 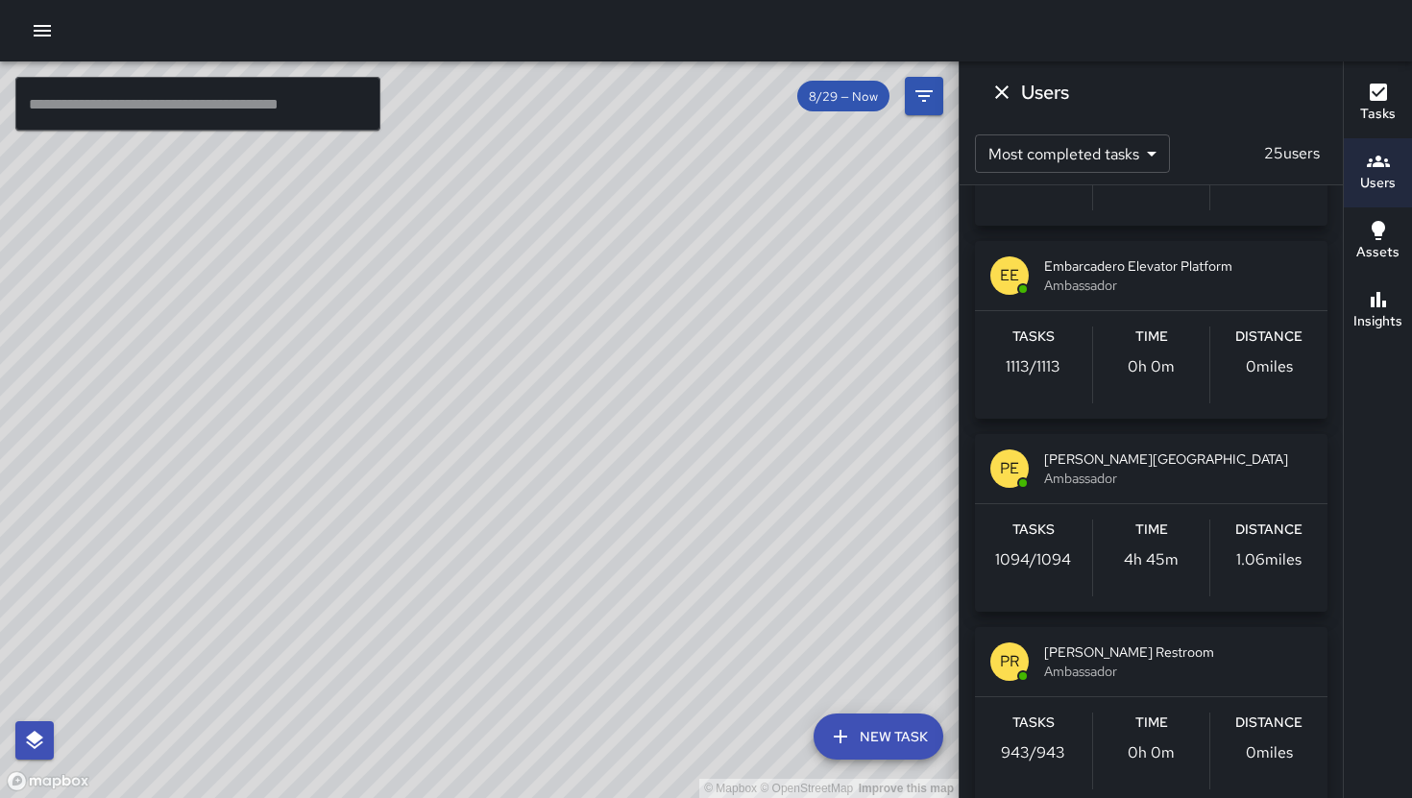 What do you see at coordinates (1009, 276) in the screenshot?
I see `p: EE` at bounding box center [1009, 276].